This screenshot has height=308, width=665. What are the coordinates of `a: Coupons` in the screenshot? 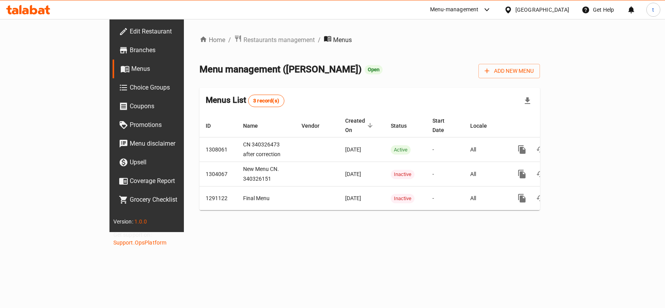 It's located at (166, 106).